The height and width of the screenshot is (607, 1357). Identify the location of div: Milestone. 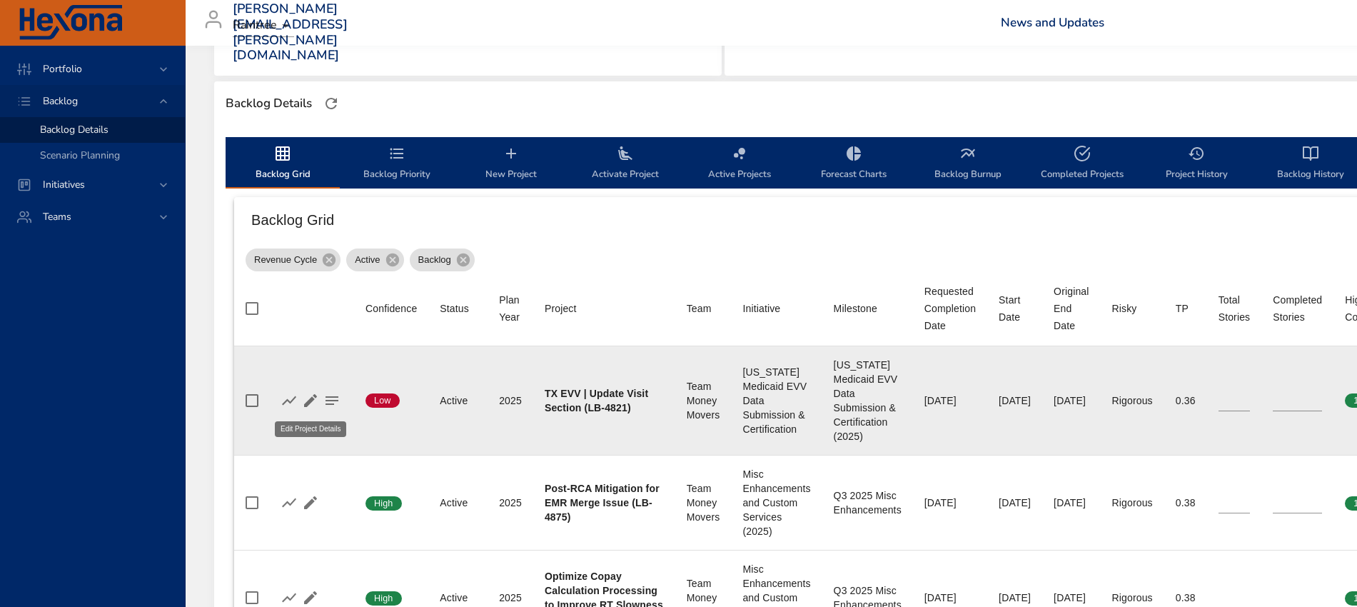
(855, 308).